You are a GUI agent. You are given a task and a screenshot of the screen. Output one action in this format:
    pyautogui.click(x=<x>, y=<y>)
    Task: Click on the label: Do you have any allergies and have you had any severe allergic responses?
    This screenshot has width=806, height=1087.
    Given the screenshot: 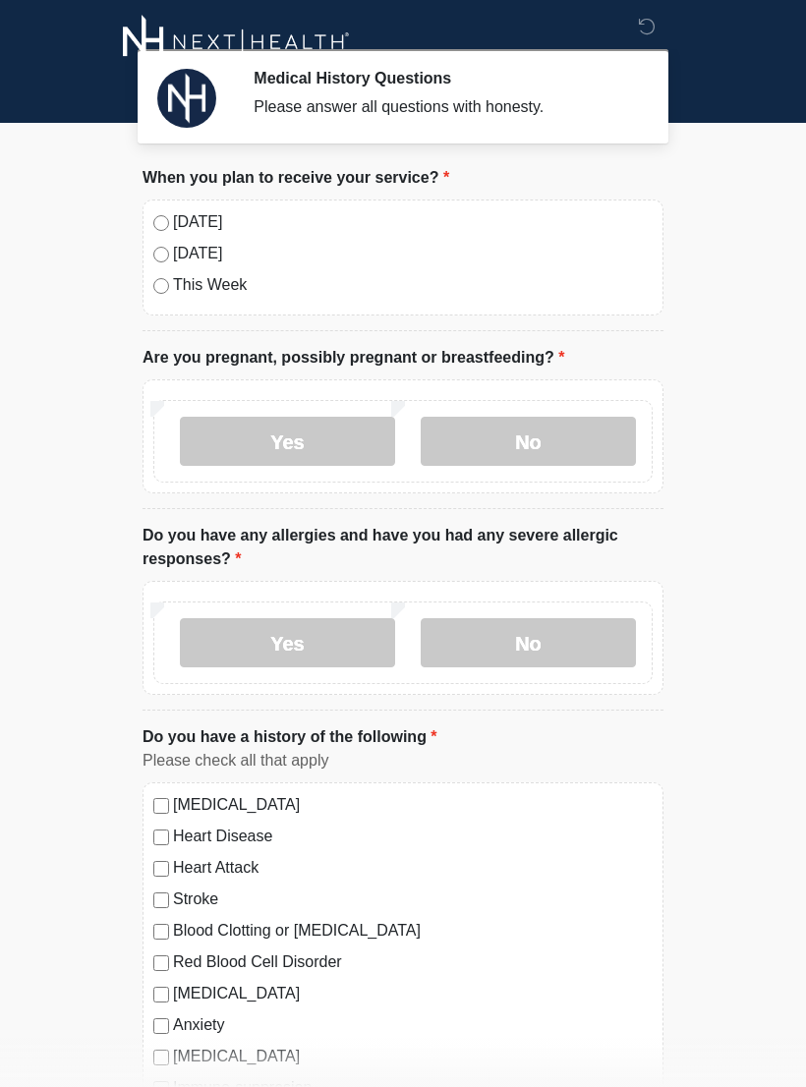 What is the action you would take?
    pyautogui.click(x=403, y=547)
    